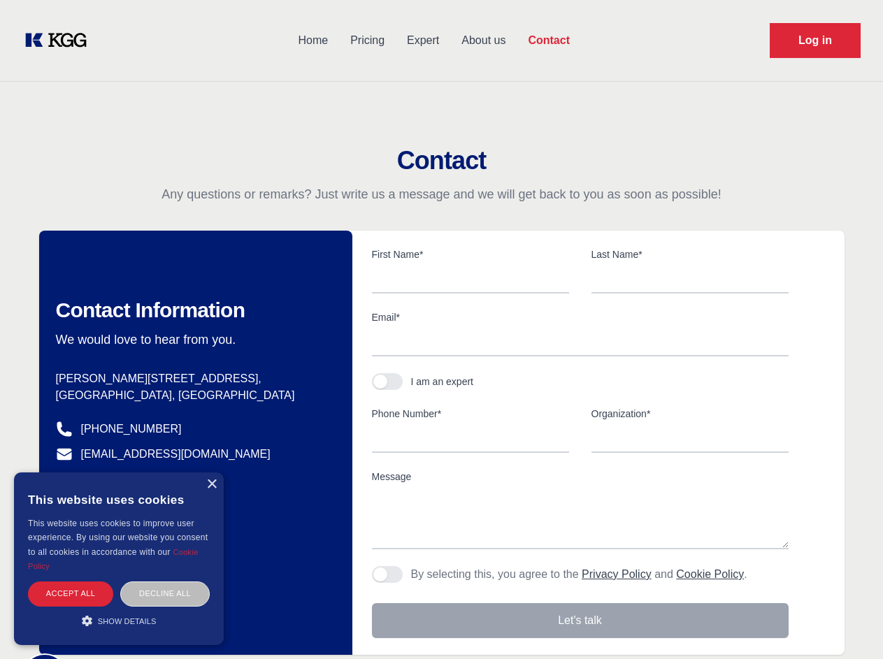  I want to click on label: First Name*, so click(470, 254).